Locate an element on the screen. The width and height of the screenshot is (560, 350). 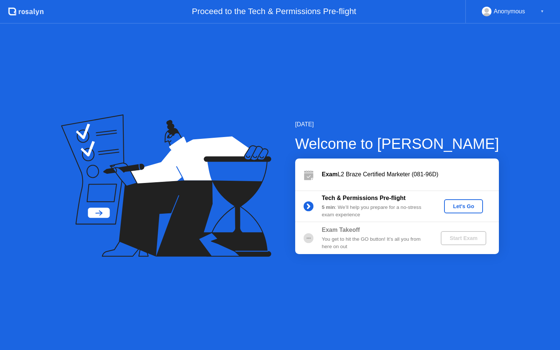
button: Start Exam is located at coordinates (463, 238).